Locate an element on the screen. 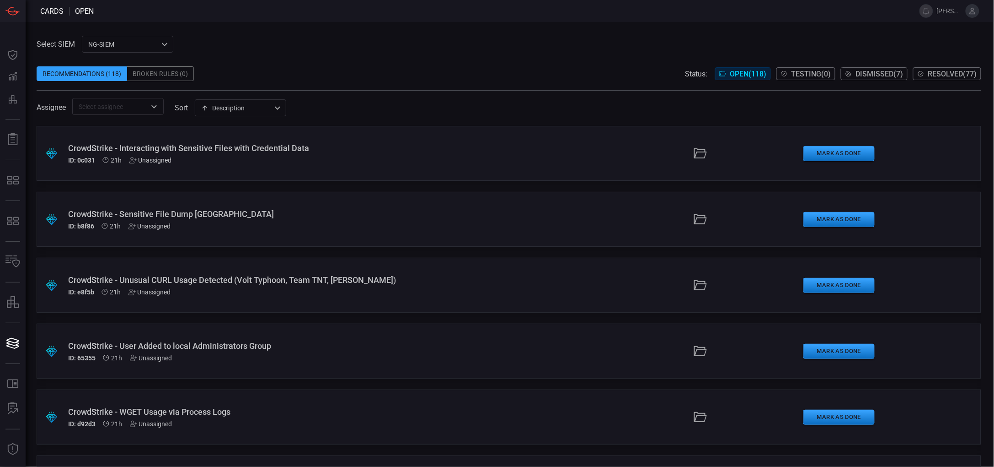  span: Status: is located at coordinates (697, 74).